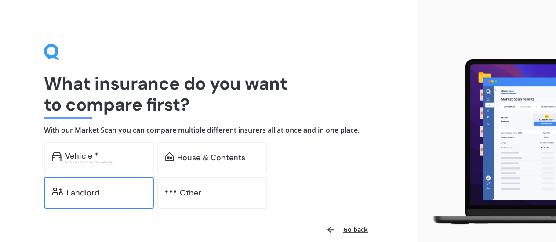 This screenshot has width=556, height=242. Describe the element at coordinates (57, 192) in the screenshot. I see `img: landlord.470ea2398dcb263567d0.svg` at that location.